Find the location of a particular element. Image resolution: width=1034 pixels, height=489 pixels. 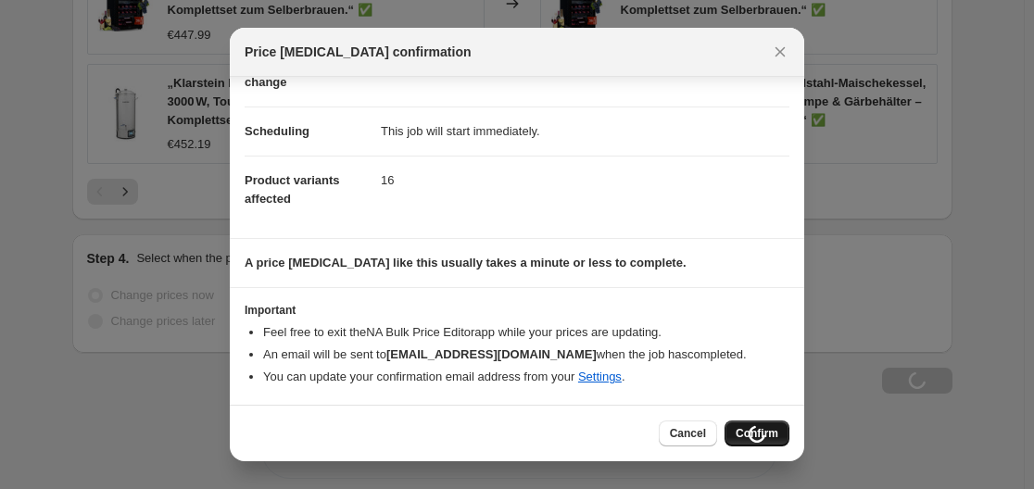

dd: 16 is located at coordinates (585, 180).